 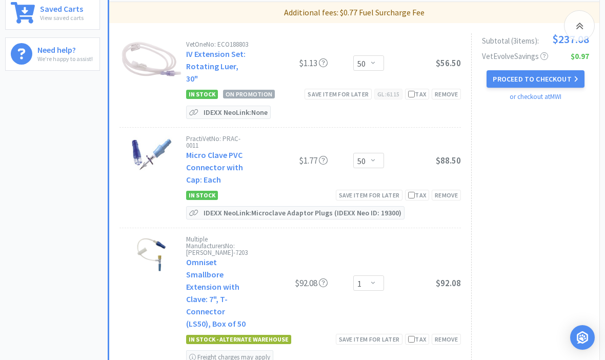 I want to click on a: Micro Clave PVC Connector with Cap: Each, so click(x=214, y=167).